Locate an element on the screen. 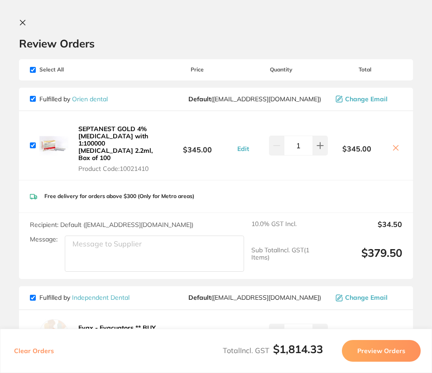 This screenshot has width=432, height=373. b: $1,814.33 is located at coordinates (298, 349).